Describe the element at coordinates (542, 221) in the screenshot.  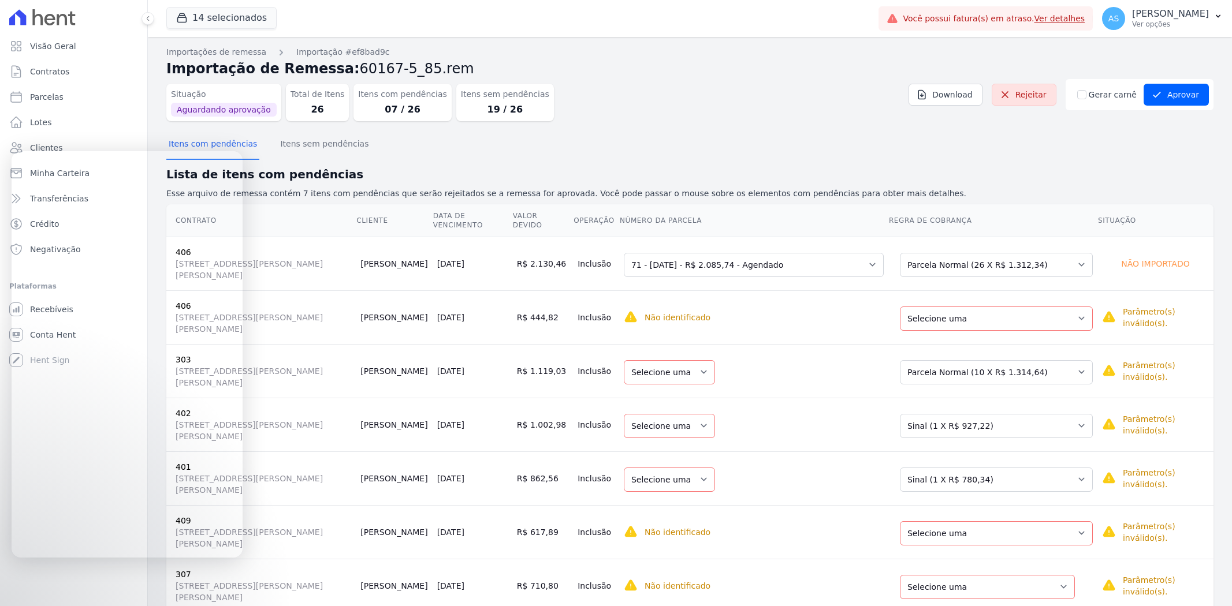
I see `th: Valor devido` at that location.